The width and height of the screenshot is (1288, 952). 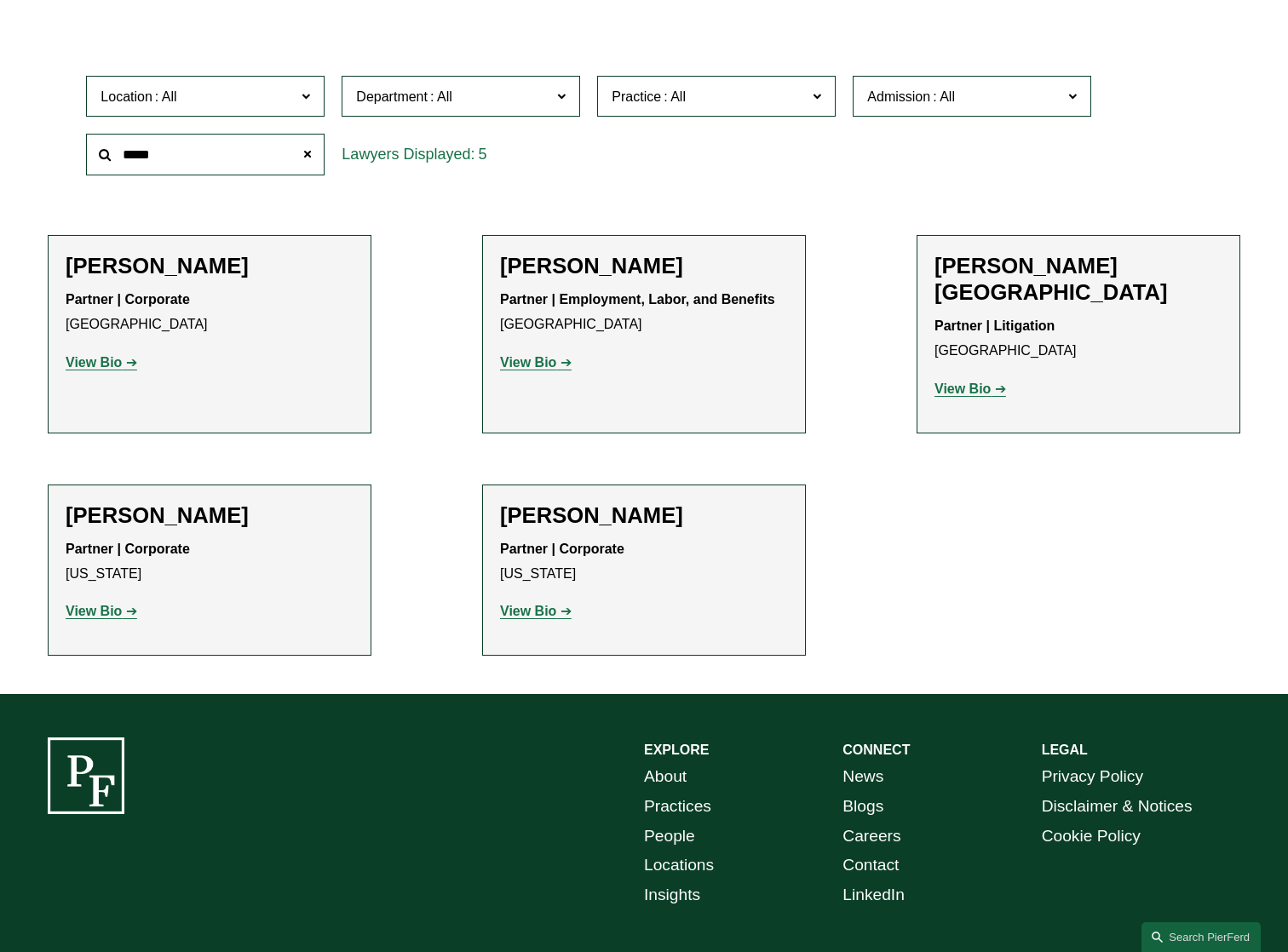 What do you see at coordinates (392, 96) in the screenshot?
I see `span: Department` at bounding box center [392, 96].